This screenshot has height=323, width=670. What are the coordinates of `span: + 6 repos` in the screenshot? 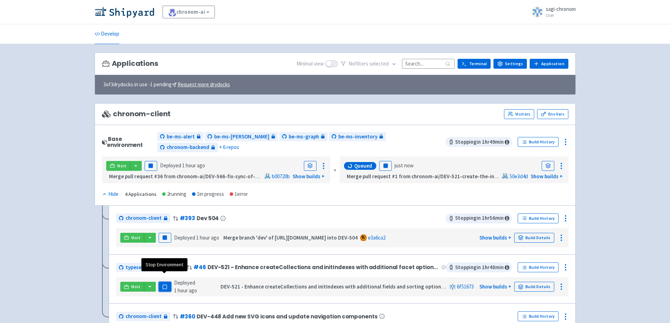 It's located at (229, 147).